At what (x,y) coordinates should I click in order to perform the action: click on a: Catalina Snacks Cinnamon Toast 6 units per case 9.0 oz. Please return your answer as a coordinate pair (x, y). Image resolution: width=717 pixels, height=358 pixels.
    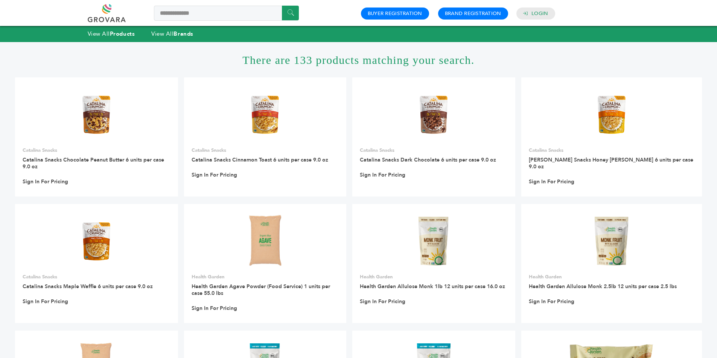
    Looking at the image, I should click on (260, 160).